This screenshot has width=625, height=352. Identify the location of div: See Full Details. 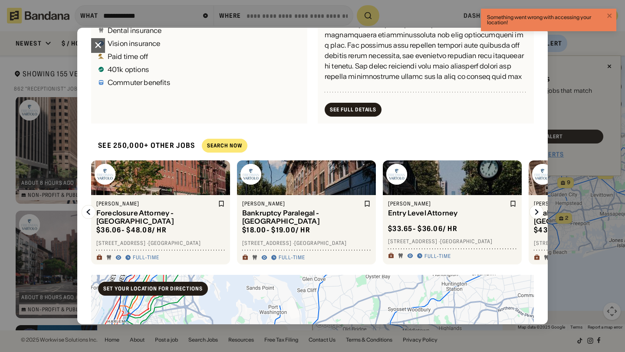
(353, 110).